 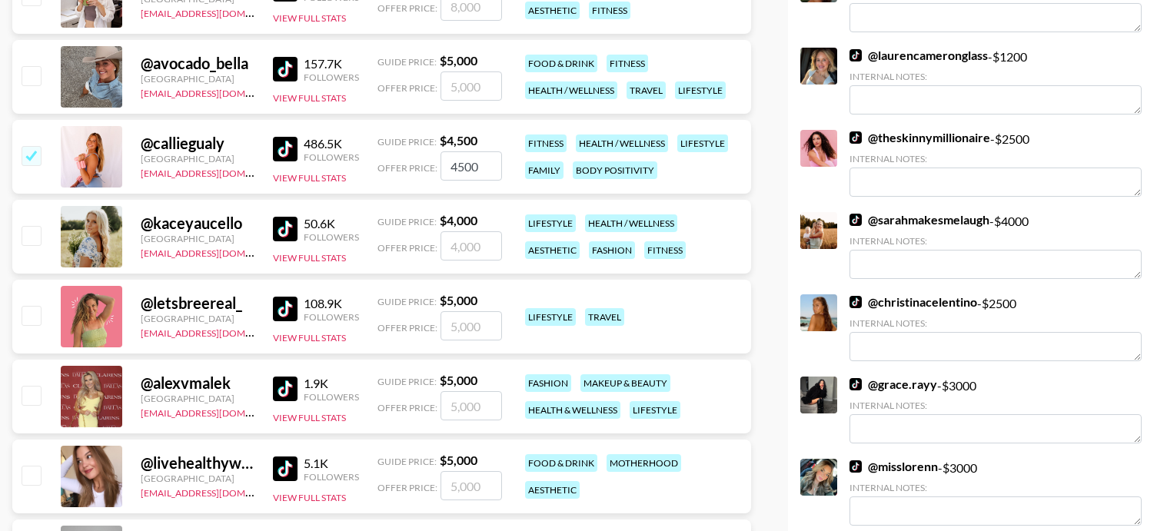 What do you see at coordinates (918, 55) in the screenshot?
I see `a: @laurencameronglass` at bounding box center [918, 55].